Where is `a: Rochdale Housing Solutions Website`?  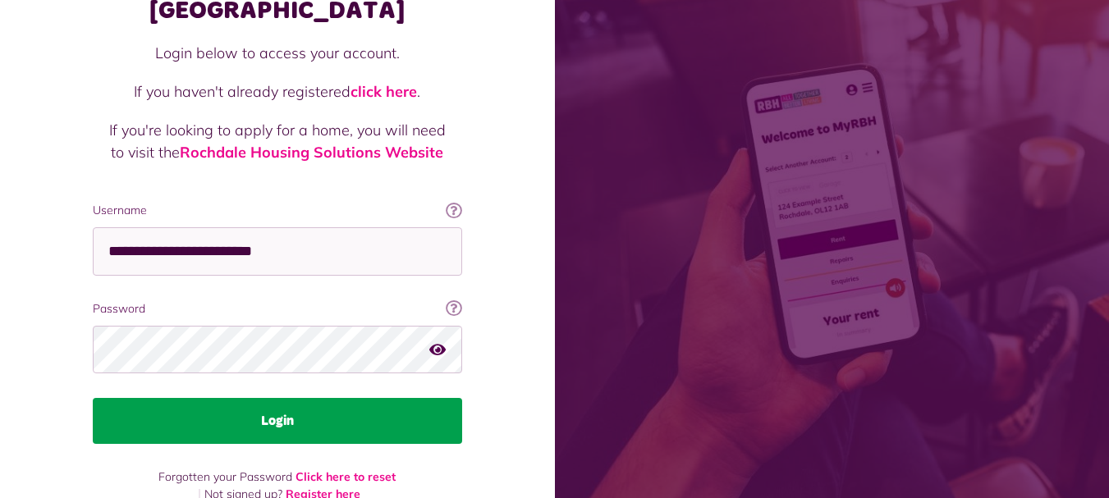 a: Rochdale Housing Solutions Website is located at coordinates (311, 152).